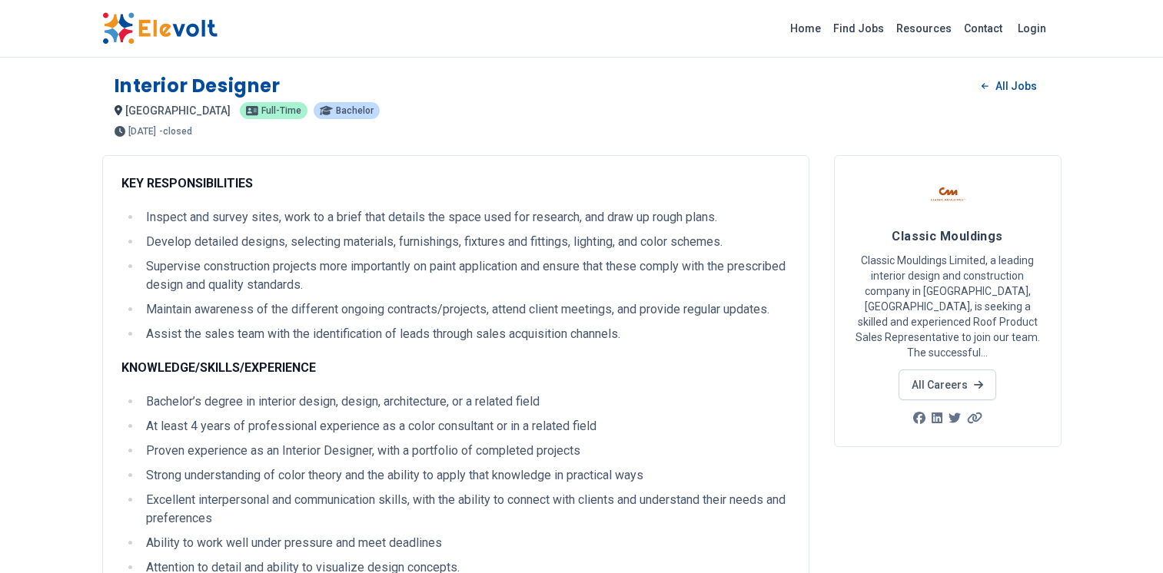  Describe the element at coordinates (466, 476) in the screenshot. I see `li: Strong understanding of color theory and the ability to apply that knowledge in practical ways` at that location.